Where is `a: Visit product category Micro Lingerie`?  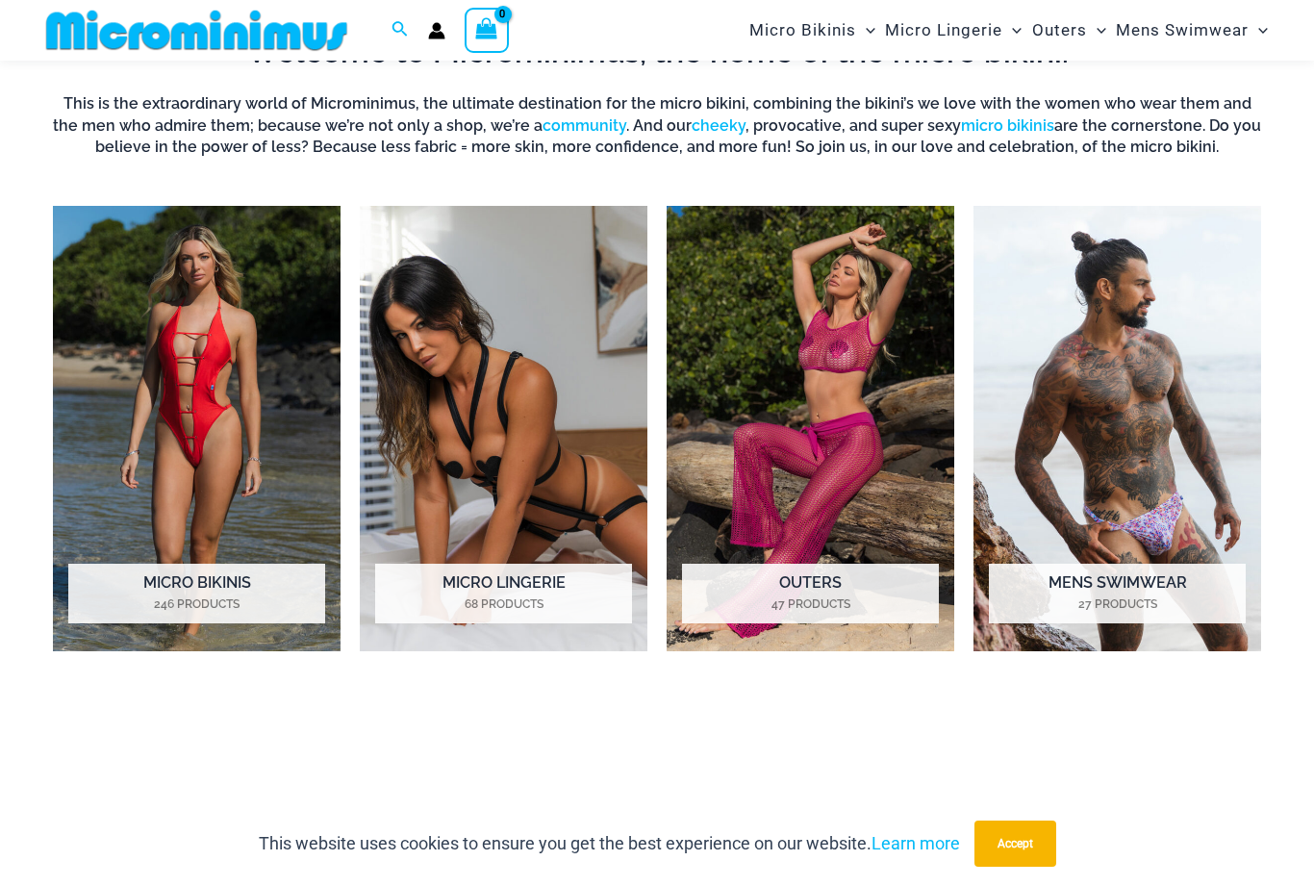
a: Visit product category Micro Lingerie is located at coordinates (503, 428).